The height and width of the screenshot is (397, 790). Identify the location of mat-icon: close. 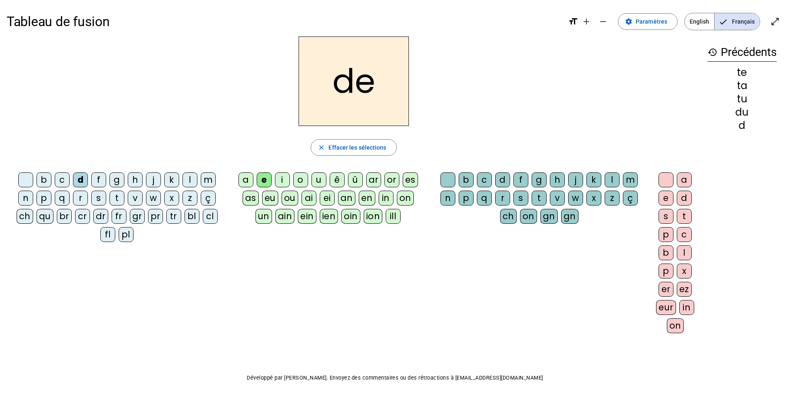
(321, 148).